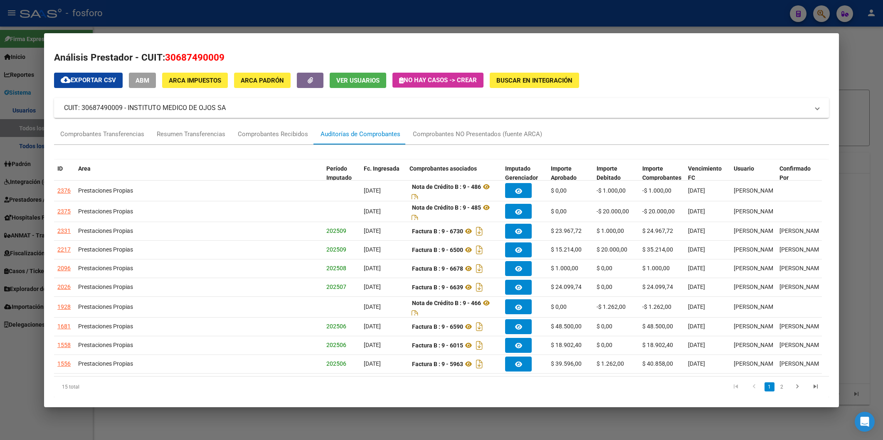 This screenshot has height=440, width=883. What do you see at coordinates (88, 80) in the screenshot?
I see `span: Exportar CSV` at bounding box center [88, 80].